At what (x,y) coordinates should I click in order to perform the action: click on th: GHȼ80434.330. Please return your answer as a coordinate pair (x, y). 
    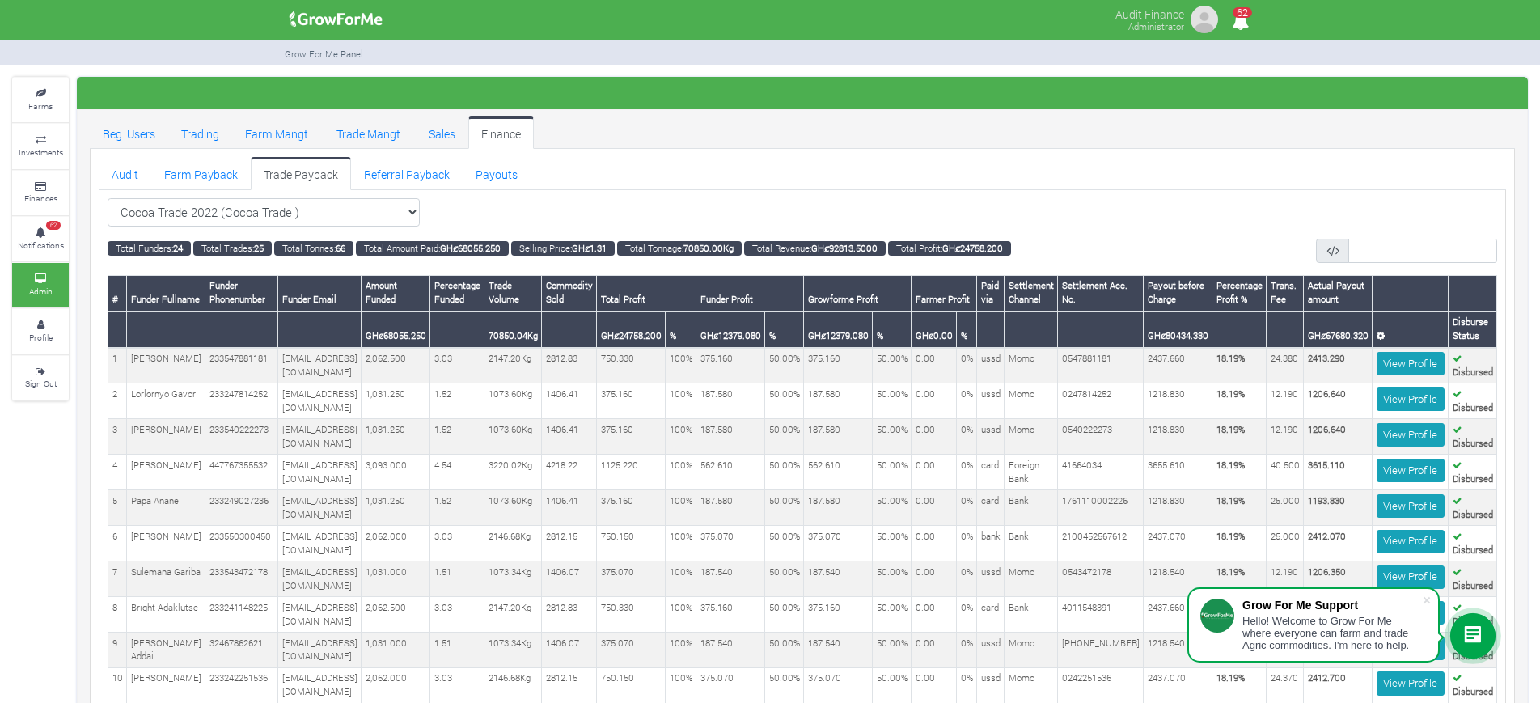
    Looking at the image, I should click on (1178, 329).